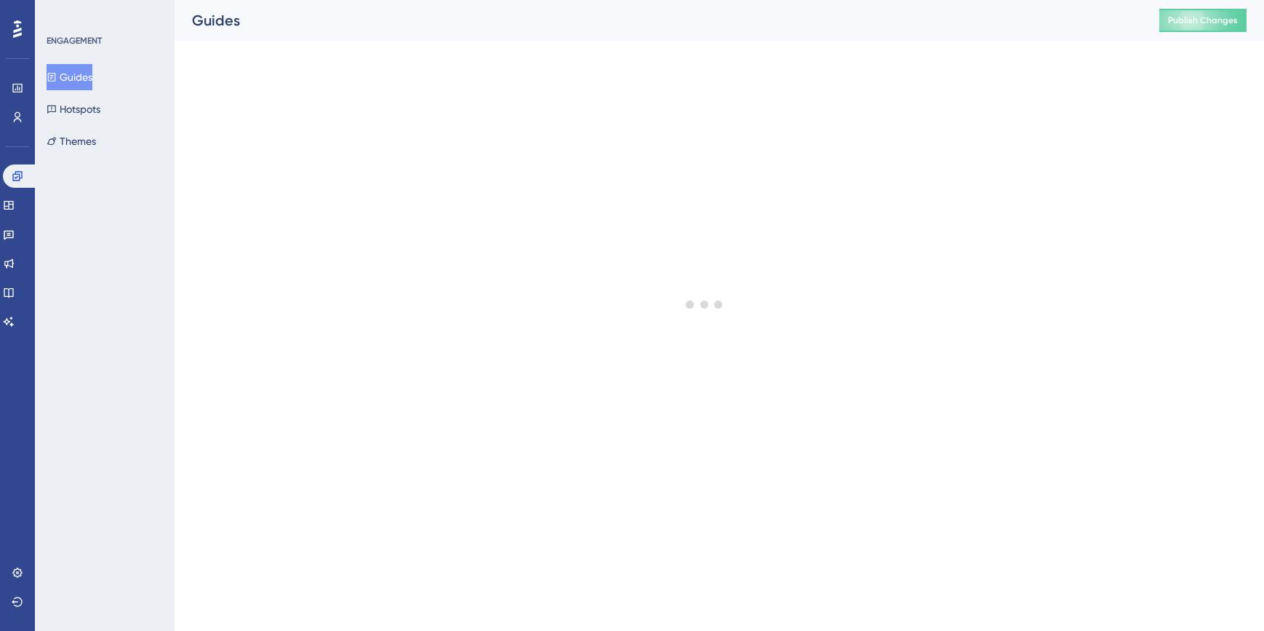 The image size is (1264, 631). What do you see at coordinates (69, 77) in the screenshot?
I see `button: Guides` at bounding box center [69, 77].